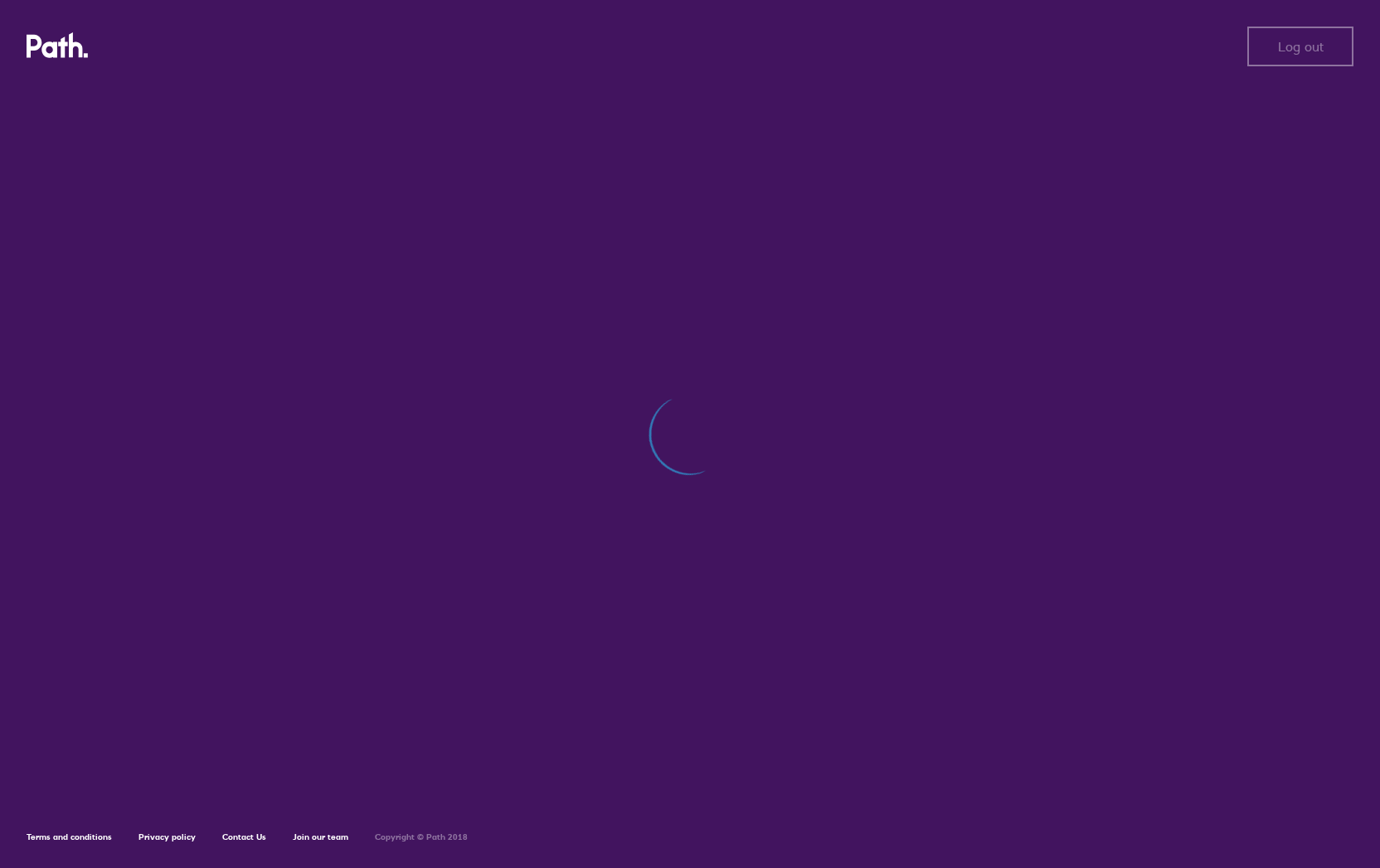 Image resolution: width=1380 pixels, height=868 pixels. What do you see at coordinates (1300, 46) in the screenshot?
I see `button: Log out` at bounding box center [1300, 46].